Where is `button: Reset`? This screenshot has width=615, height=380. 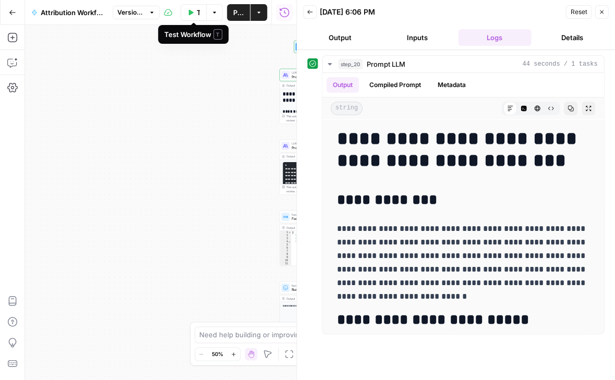 button: Reset is located at coordinates (579, 12).